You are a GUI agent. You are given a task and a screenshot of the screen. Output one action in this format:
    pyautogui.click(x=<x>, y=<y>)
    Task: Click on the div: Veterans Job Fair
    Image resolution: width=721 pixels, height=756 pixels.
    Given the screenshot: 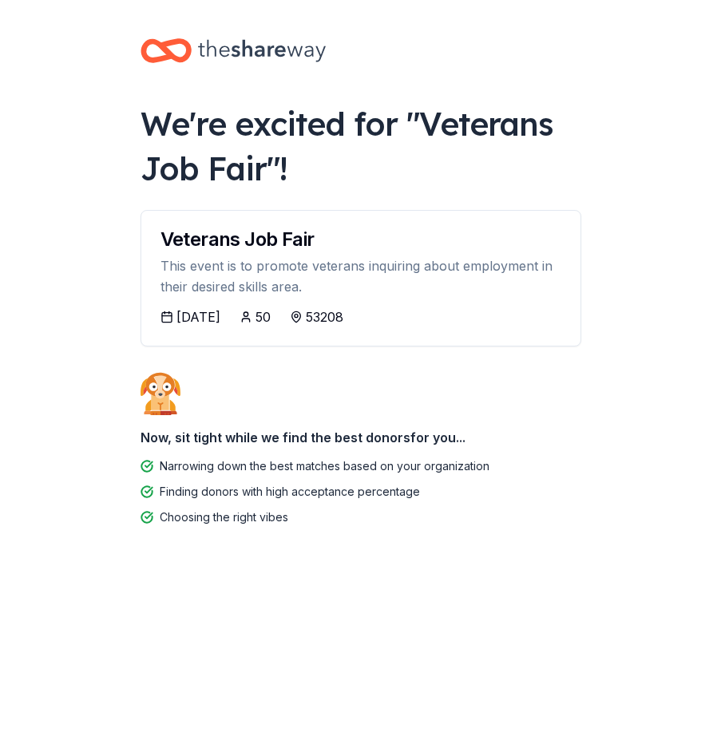 What is the action you would take?
    pyautogui.click(x=361, y=239)
    